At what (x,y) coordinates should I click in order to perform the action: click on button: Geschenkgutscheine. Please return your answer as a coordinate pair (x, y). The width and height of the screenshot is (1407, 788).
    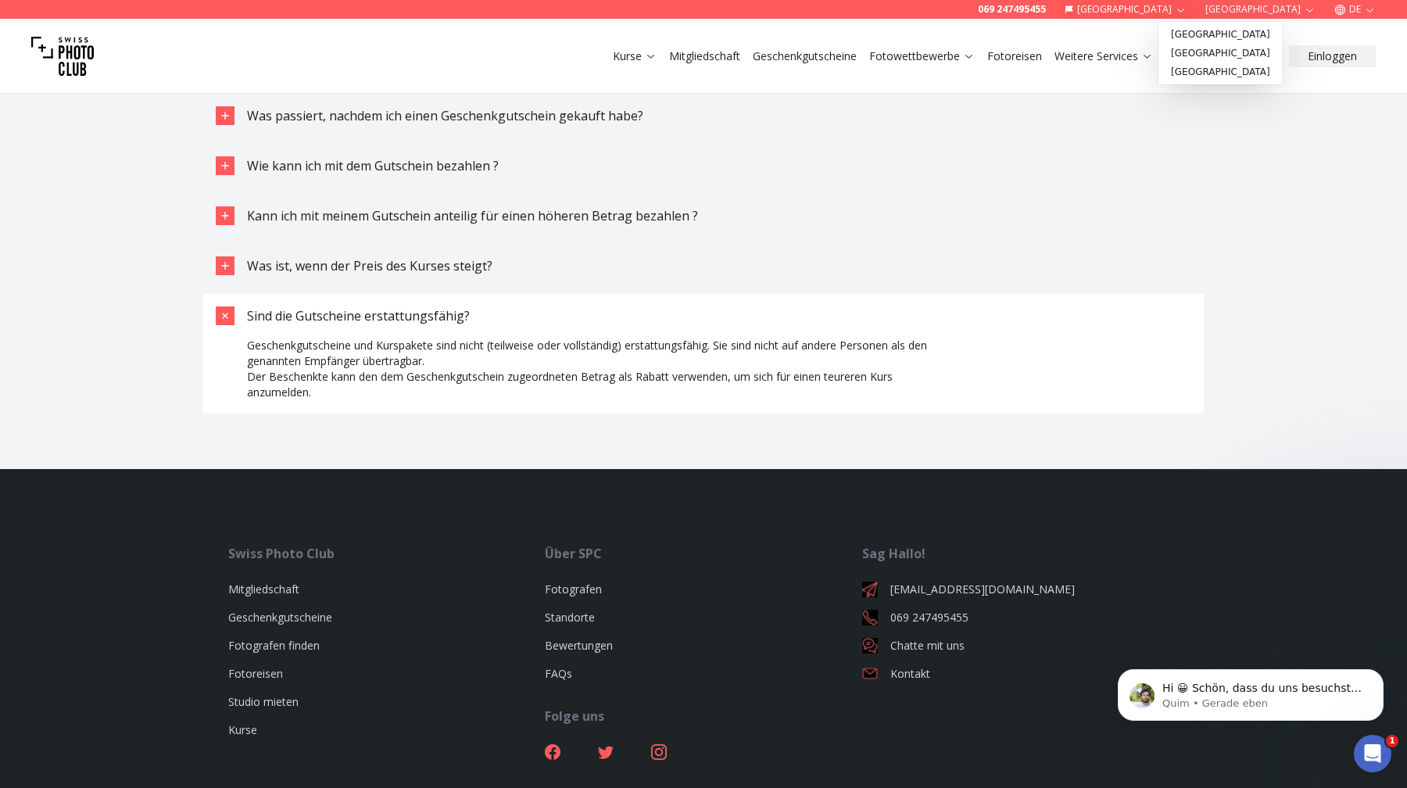
    Looking at the image, I should click on (804, 56).